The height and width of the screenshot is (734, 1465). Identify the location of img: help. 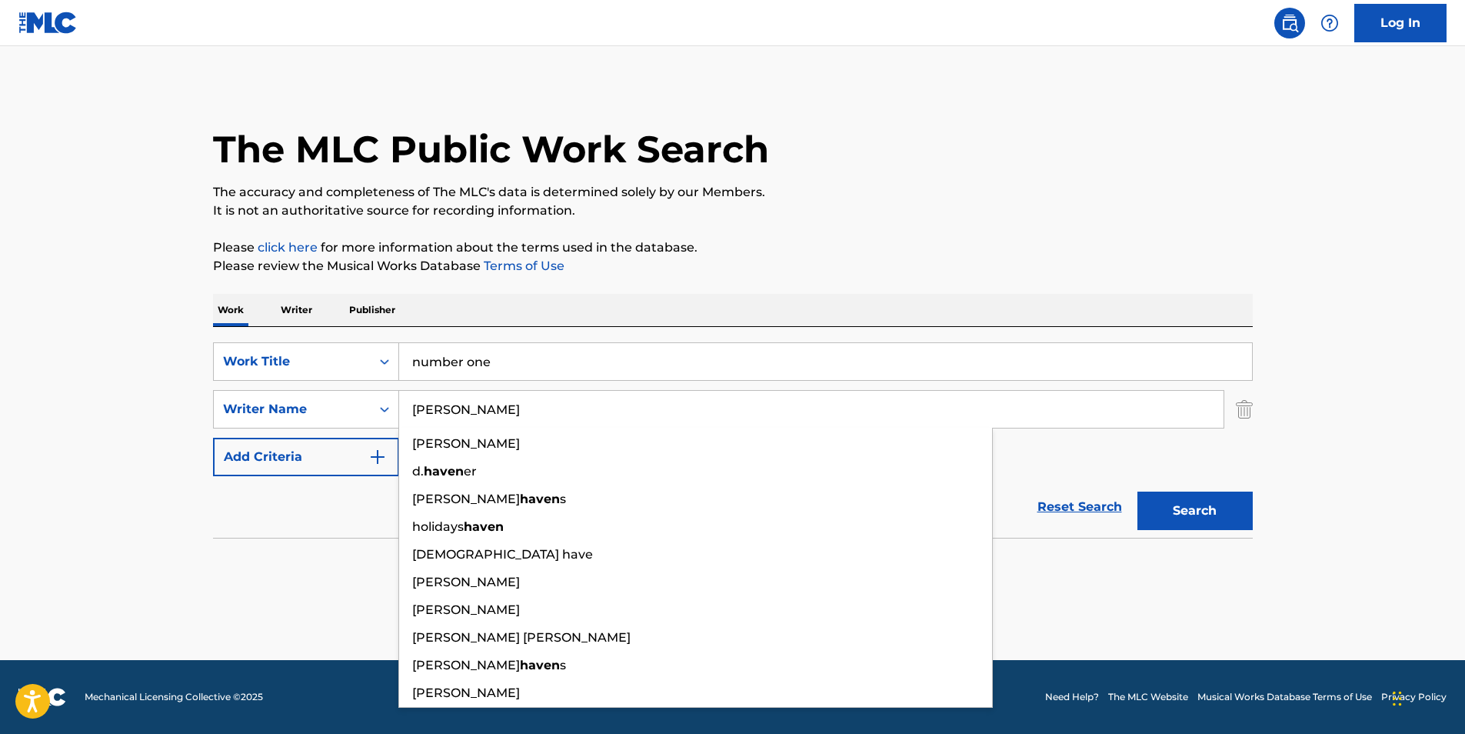
(1329, 23).